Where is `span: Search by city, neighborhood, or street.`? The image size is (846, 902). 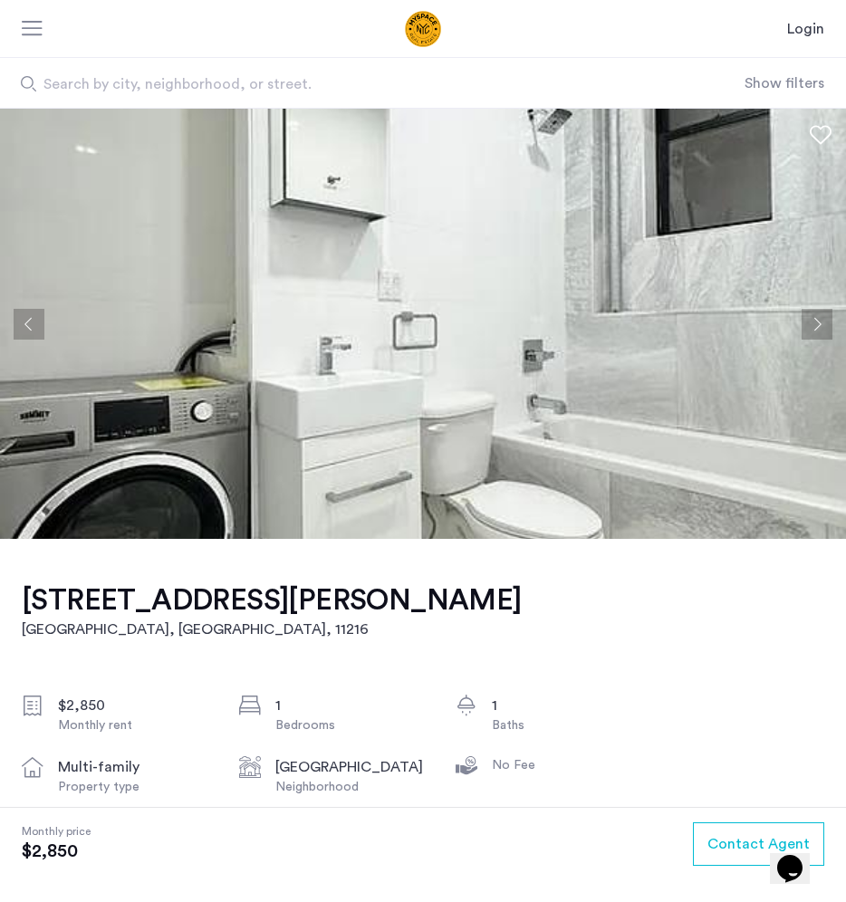 span: Search by city, neighborhood, or street. is located at coordinates (342, 84).